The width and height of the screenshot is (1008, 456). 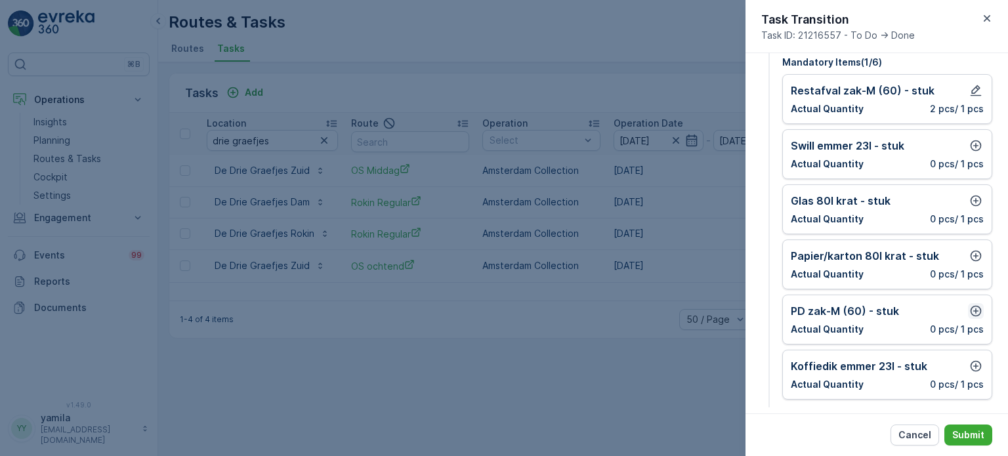 What do you see at coordinates (847, 146) in the screenshot?
I see `p: Swill emmer 23l - stuk` at bounding box center [847, 146].